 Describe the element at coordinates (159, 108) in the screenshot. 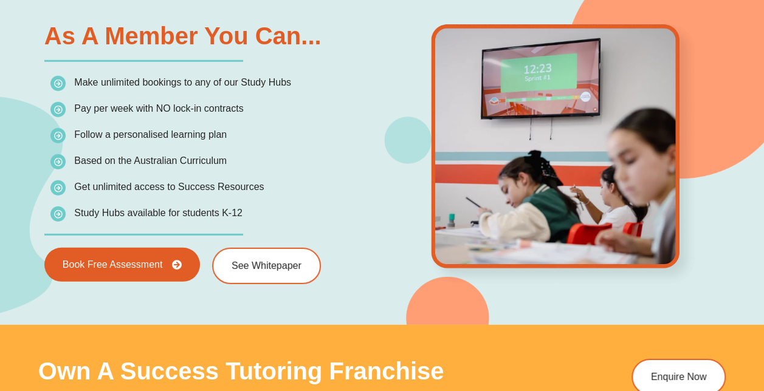

I see `span: Pay per week with NO lock-in contracts` at that location.